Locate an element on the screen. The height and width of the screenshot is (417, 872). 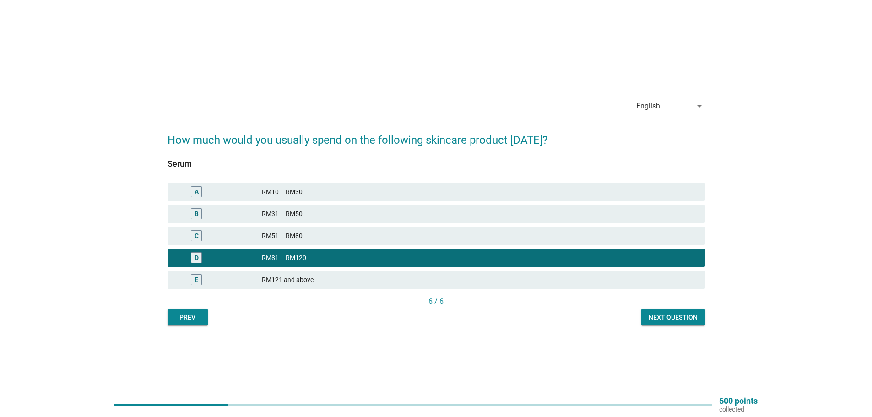
p: 600 points is located at coordinates (738, 401).